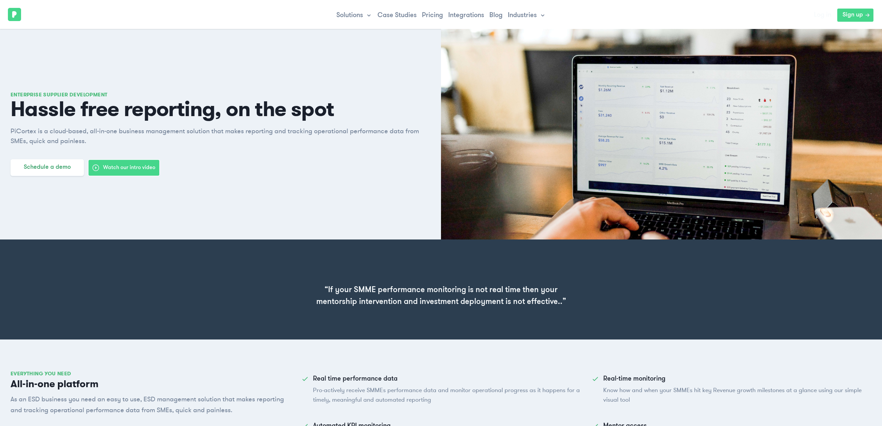 Image resolution: width=882 pixels, height=426 pixels. Describe the element at coordinates (215, 109) in the screenshot. I see `span: Hassle free reporting, on the spot` at that location.